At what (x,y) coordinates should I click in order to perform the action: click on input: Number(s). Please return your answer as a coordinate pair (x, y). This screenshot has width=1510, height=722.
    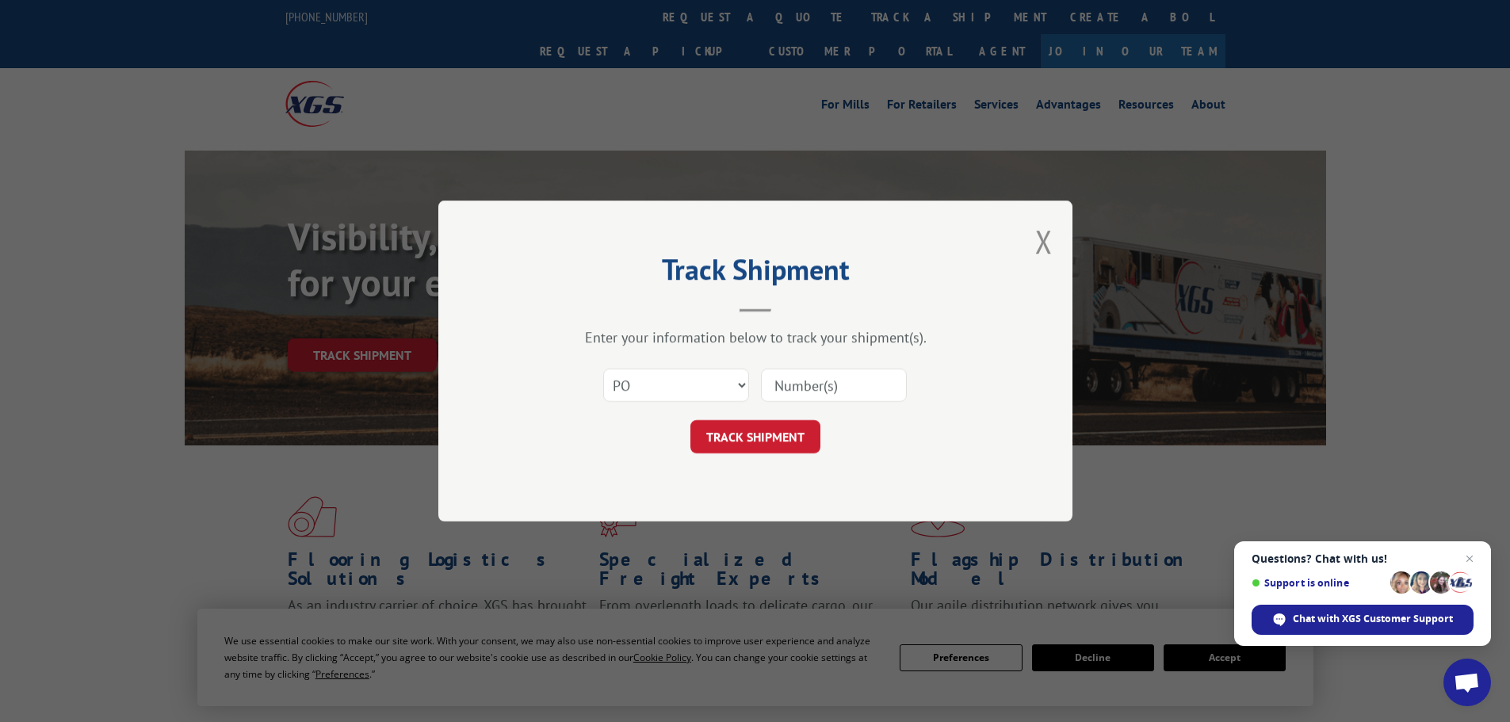
    Looking at the image, I should click on (834, 385).